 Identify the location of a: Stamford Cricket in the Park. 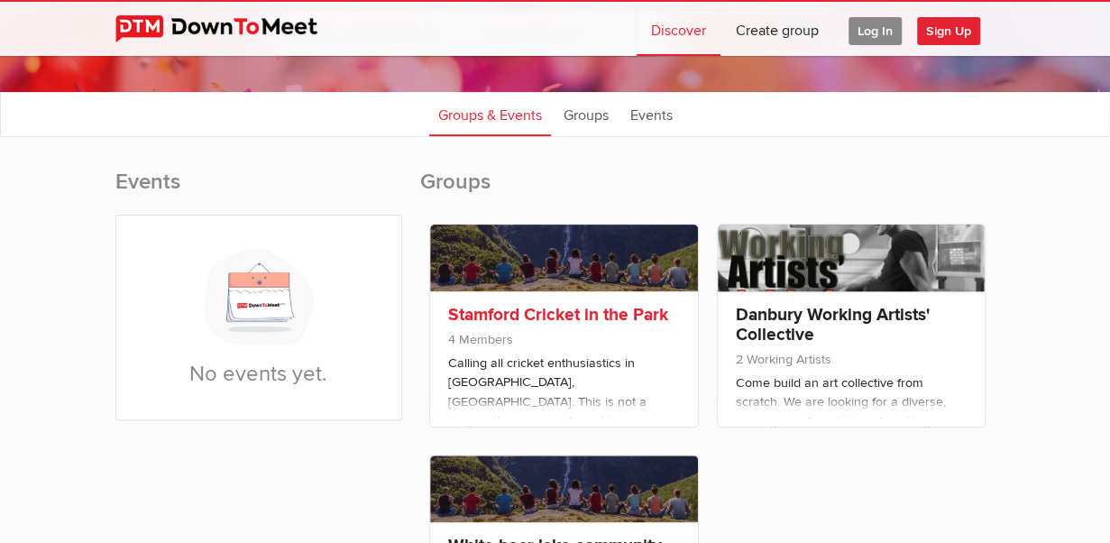
(558, 315).